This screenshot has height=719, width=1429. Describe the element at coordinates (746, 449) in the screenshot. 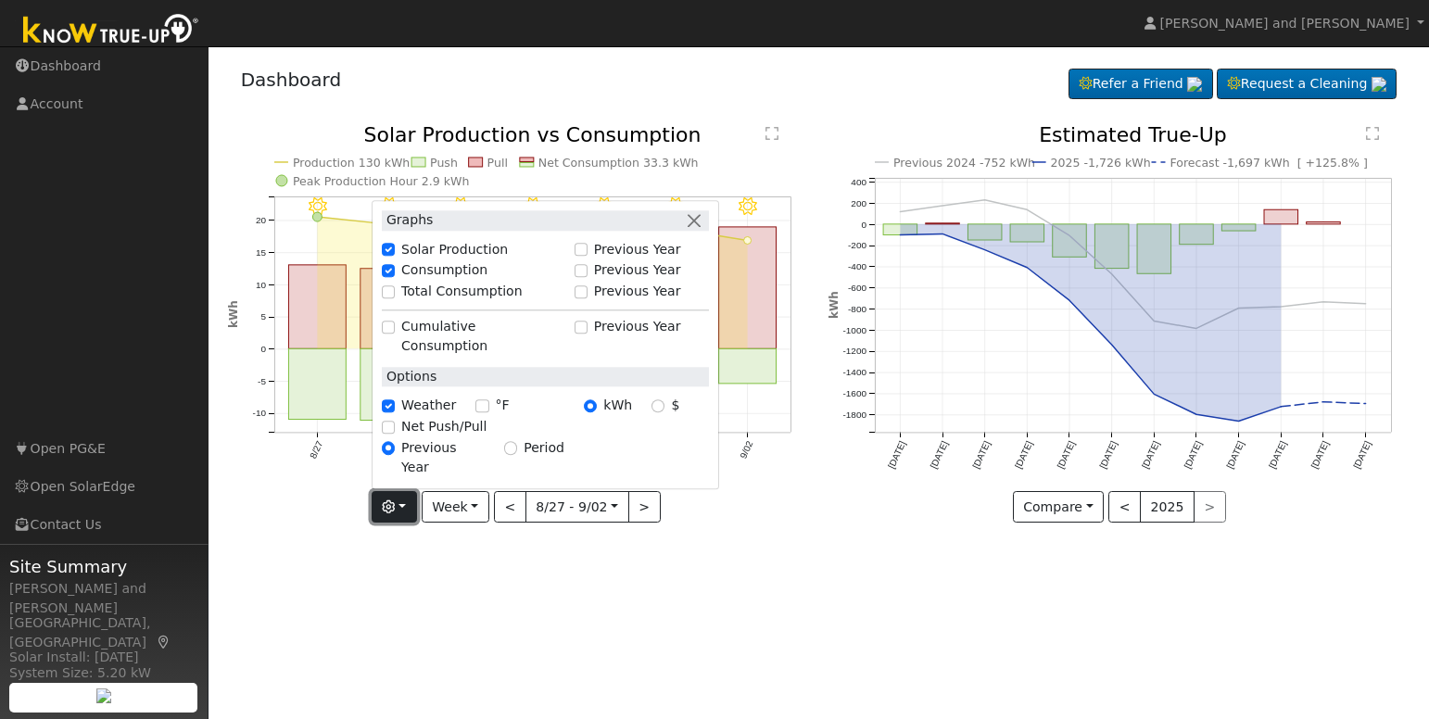

I see `text: 9/02` at that location.